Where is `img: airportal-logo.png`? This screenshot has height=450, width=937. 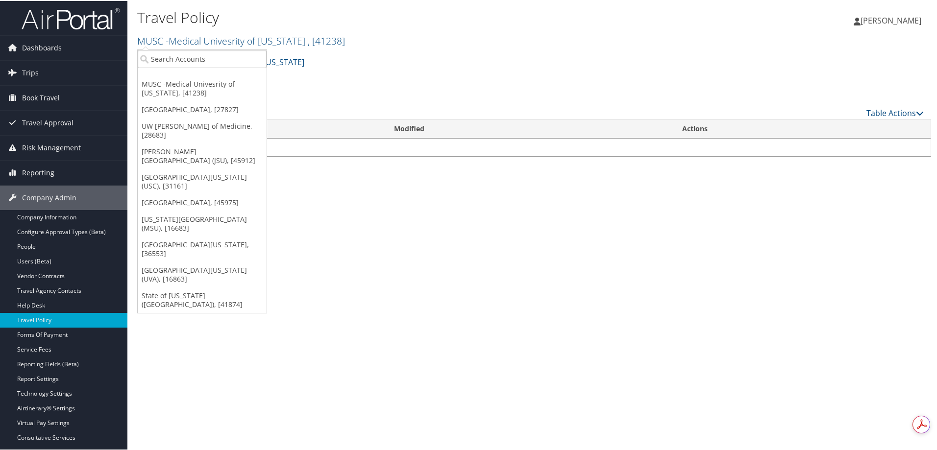
img: airportal-logo.png is located at coordinates (71, 18).